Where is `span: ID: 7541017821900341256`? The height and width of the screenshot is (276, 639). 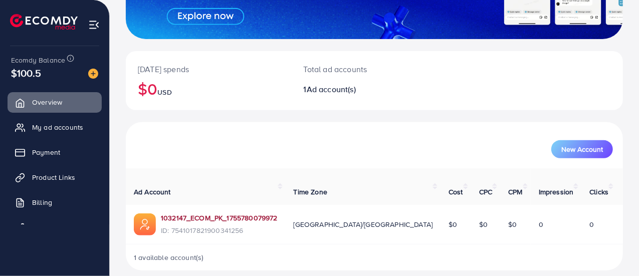 span: ID: 7541017821900341256 is located at coordinates (219, 231).